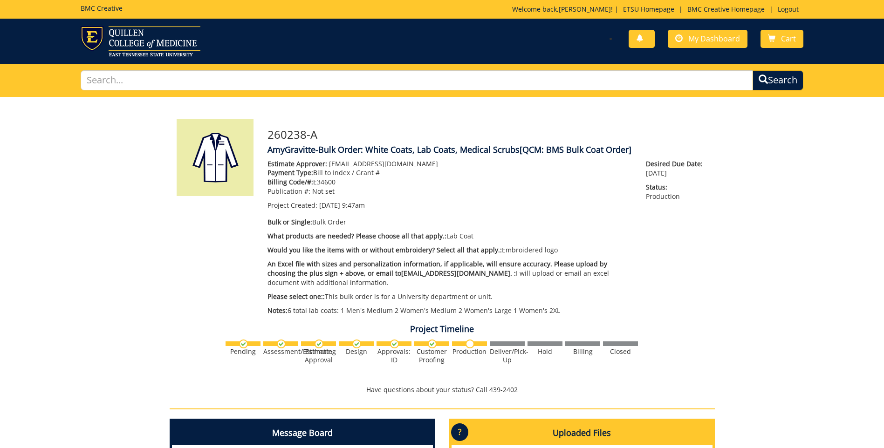 This screenshot has width=884, height=448. Describe the element at coordinates (297, 164) in the screenshot. I see `span: Estimate Approver:` at that location.